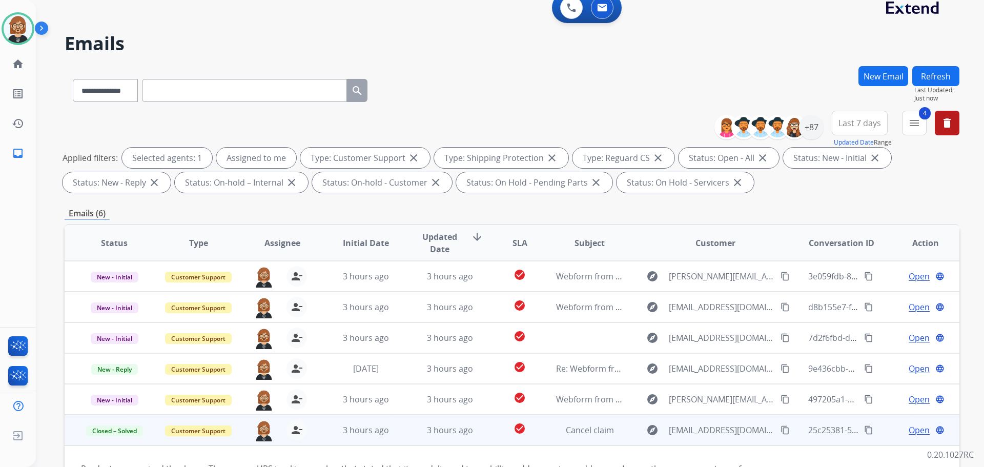 This screenshot has height=467, width=984. What do you see at coordinates (883, 76) in the screenshot?
I see `button: New Email` at bounding box center [883, 76].